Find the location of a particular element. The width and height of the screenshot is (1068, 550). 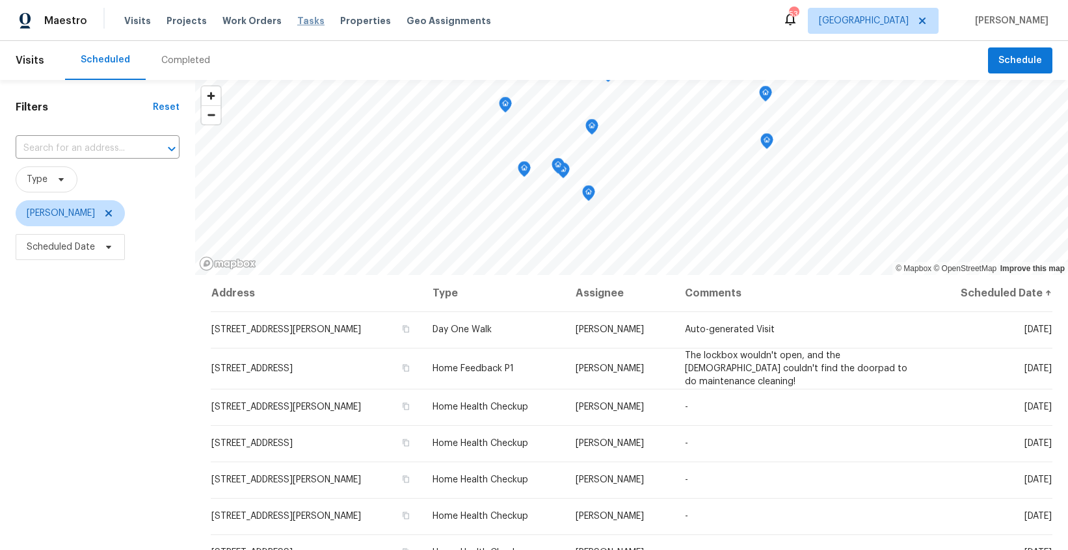

span: Maestro is located at coordinates (66, 21).